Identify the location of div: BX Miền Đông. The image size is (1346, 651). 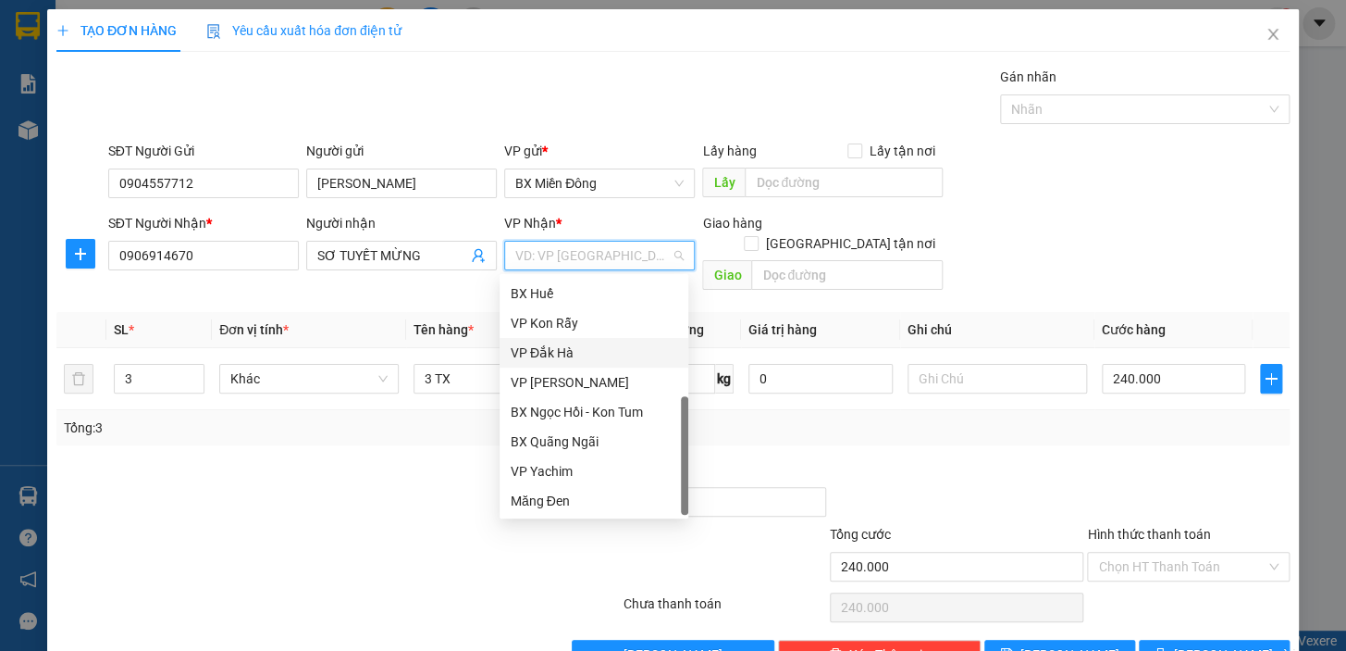
(90, 38).